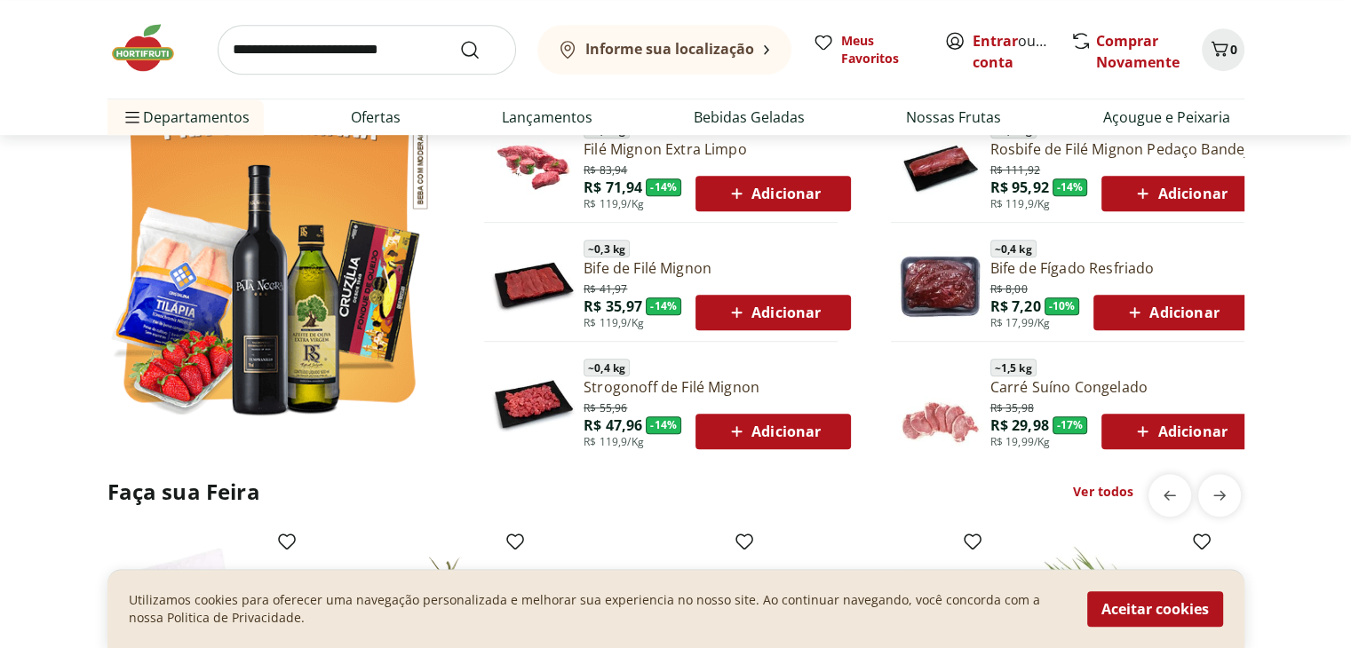  Describe the element at coordinates (1009, 288) in the screenshot. I see `span: R$ 8,00` at that location.